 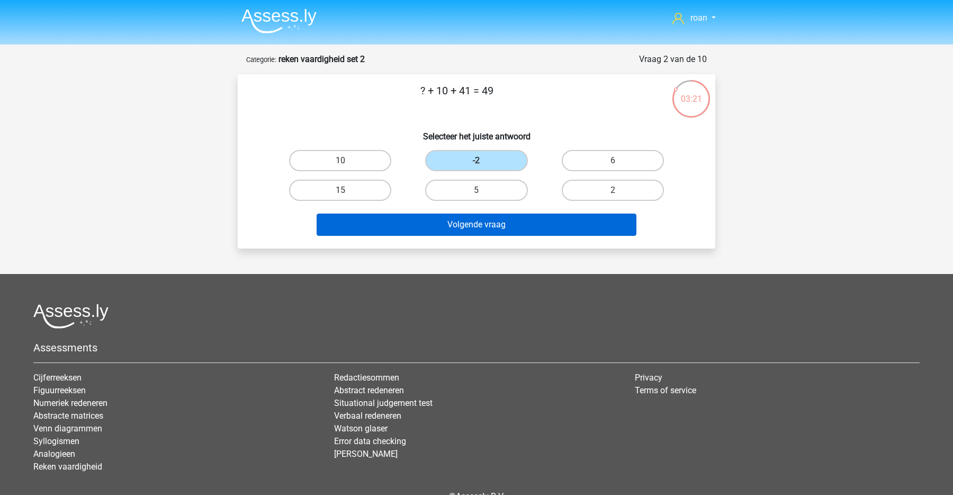 What do you see at coordinates (56, 441) in the screenshot?
I see `a: Syllogismen` at bounding box center [56, 441].